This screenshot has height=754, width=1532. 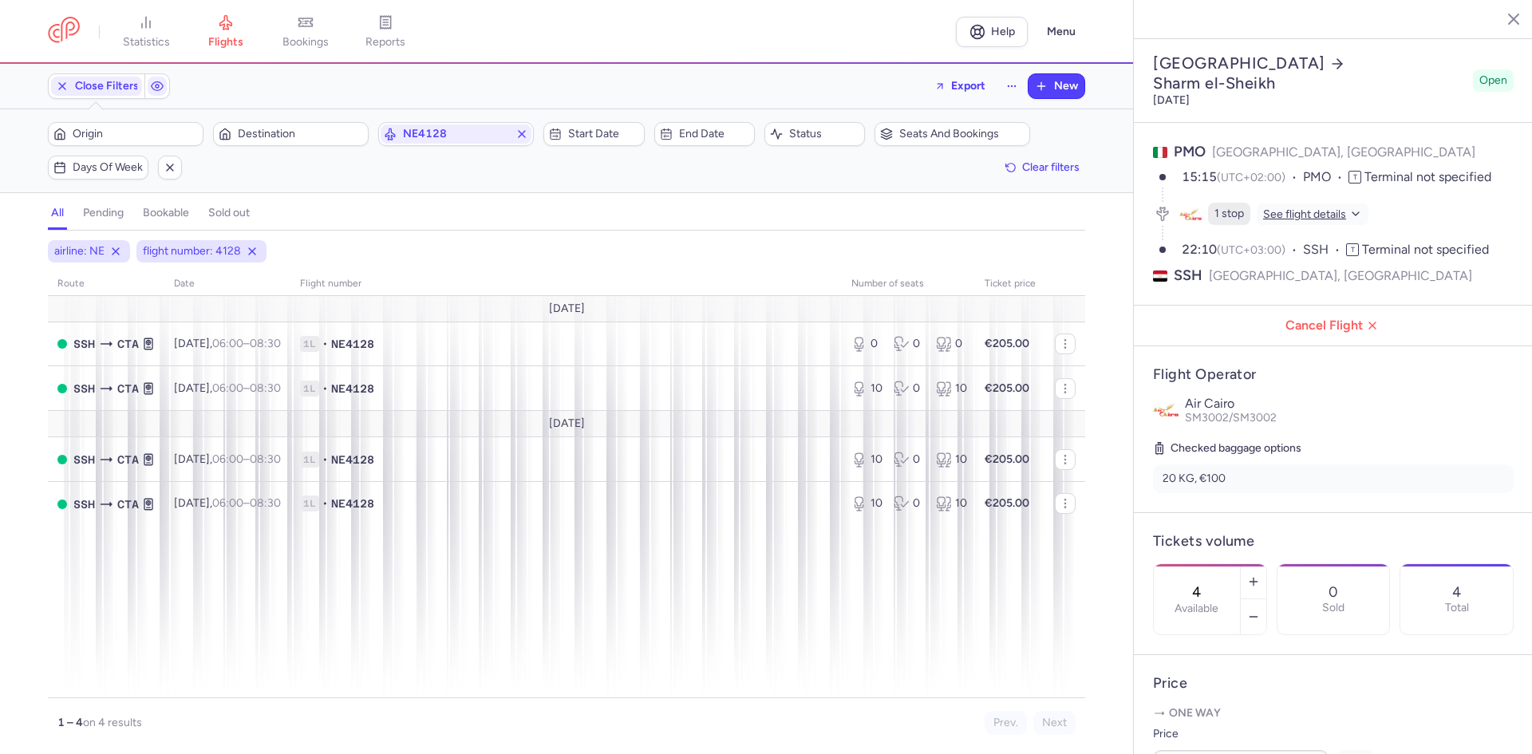 I want to click on span: T, so click(x=1352, y=250).